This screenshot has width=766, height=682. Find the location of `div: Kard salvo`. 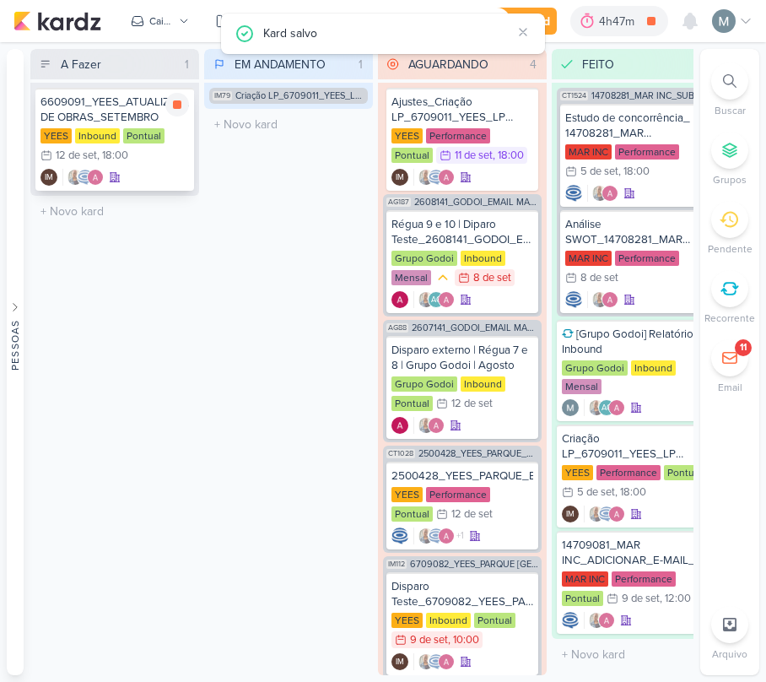

div: Kard salvo is located at coordinates (387, 33).